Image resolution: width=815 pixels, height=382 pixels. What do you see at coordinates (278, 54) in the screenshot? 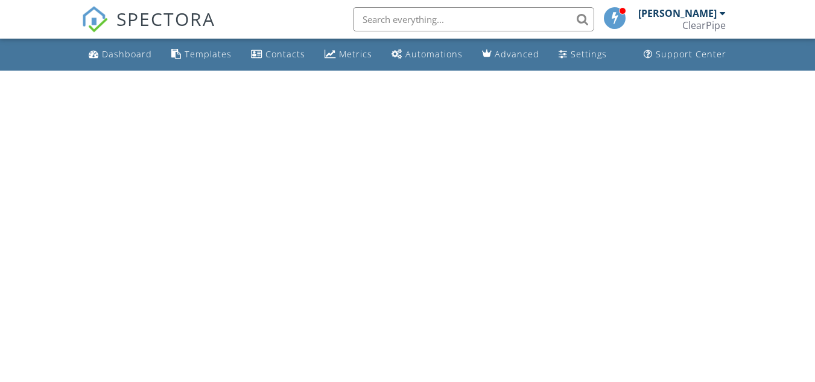
I see `a: Contacts` at bounding box center [278, 54].